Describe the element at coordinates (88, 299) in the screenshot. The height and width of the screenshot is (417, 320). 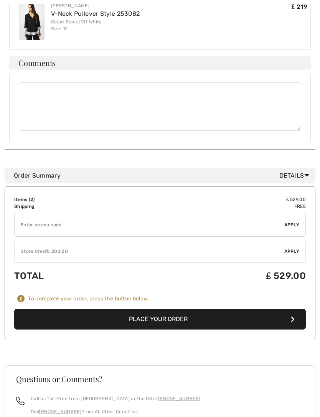
I see `div: To complete your order, press the button below.` at that location.